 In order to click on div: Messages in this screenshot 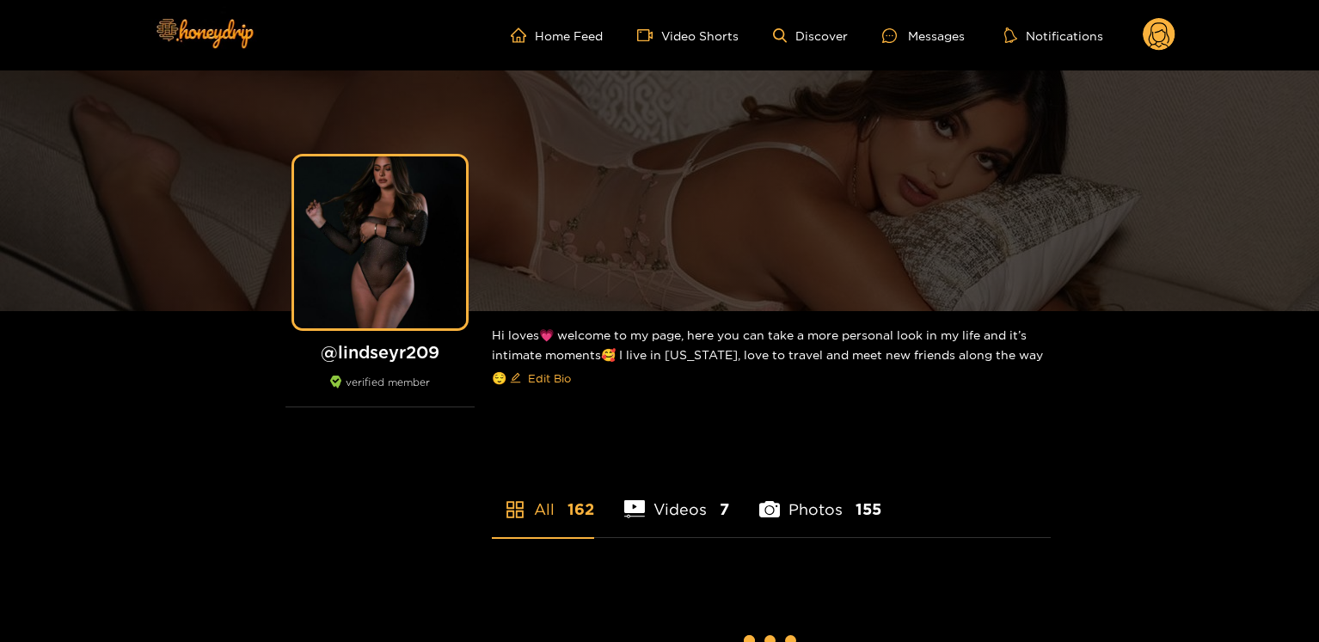, I will do `click(924, 35)`.